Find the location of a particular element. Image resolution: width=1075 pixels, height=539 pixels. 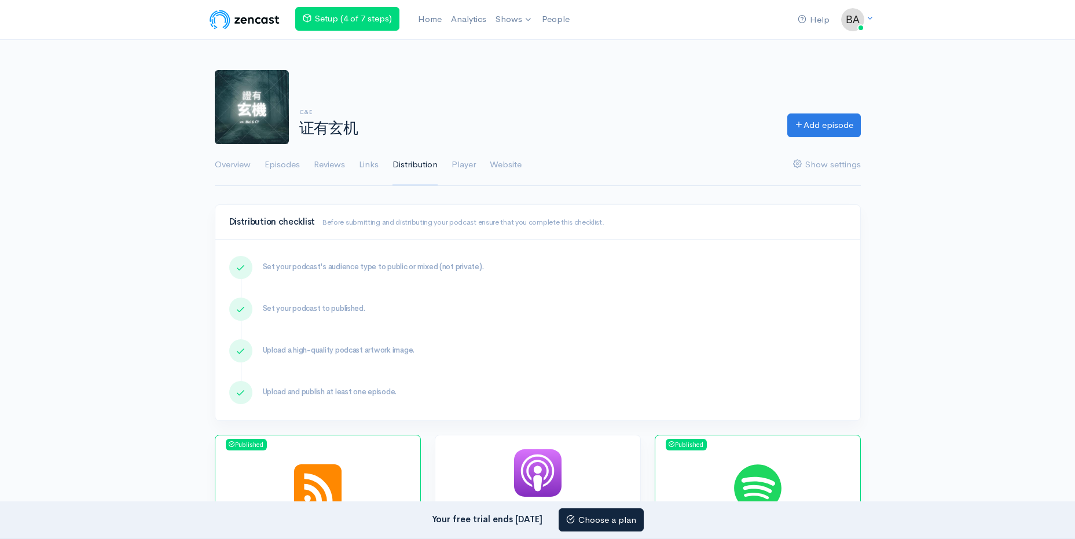

a: Choose a plan is located at coordinates (601, 520).